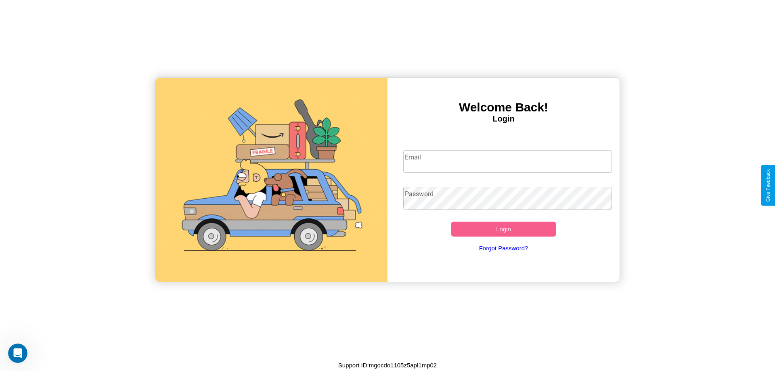 Image resolution: width=775 pixels, height=371 pixels. I want to click on img: gif, so click(271, 180).